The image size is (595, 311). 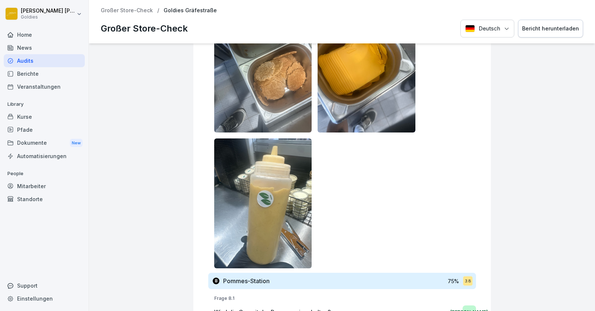 I want to click on div: New, so click(x=76, y=143).